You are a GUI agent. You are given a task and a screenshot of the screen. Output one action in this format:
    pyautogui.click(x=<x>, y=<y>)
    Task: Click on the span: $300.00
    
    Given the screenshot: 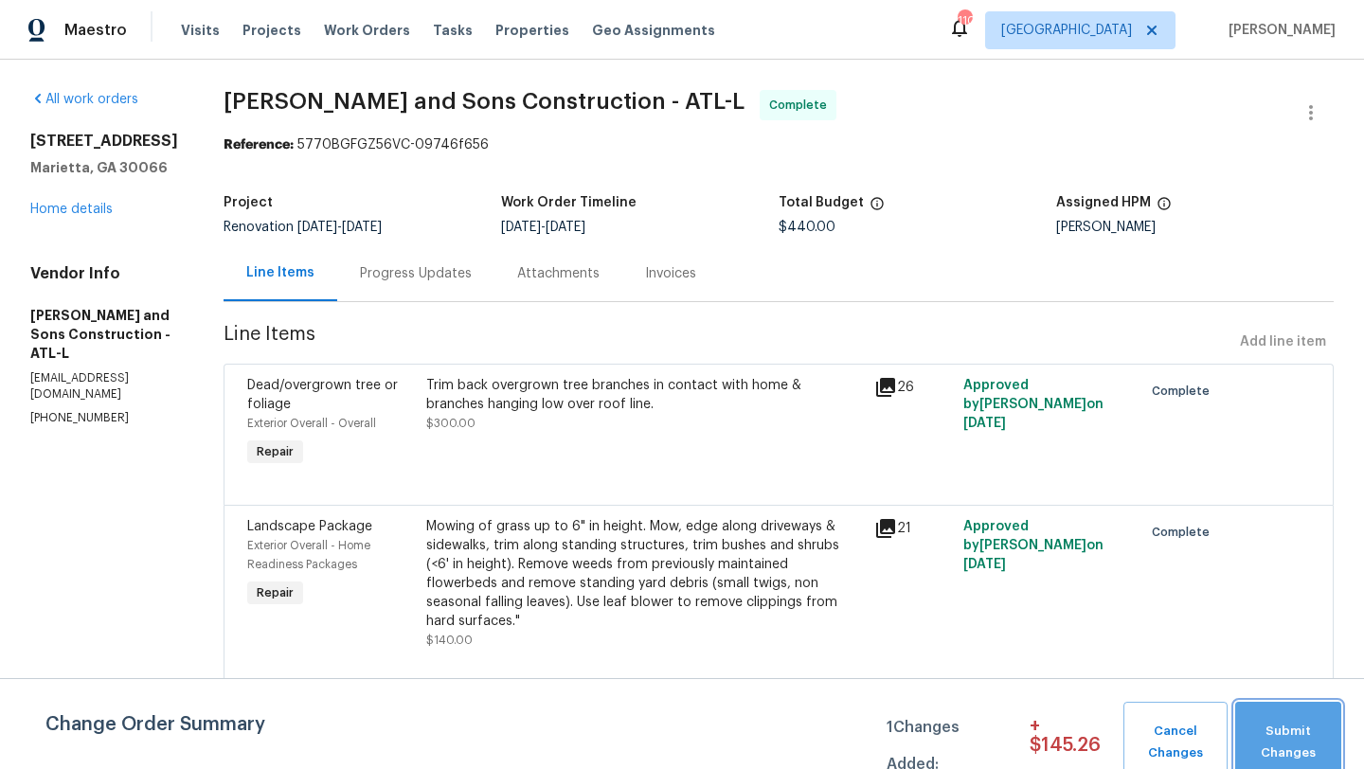 What is the action you would take?
    pyautogui.click(x=451, y=424)
    